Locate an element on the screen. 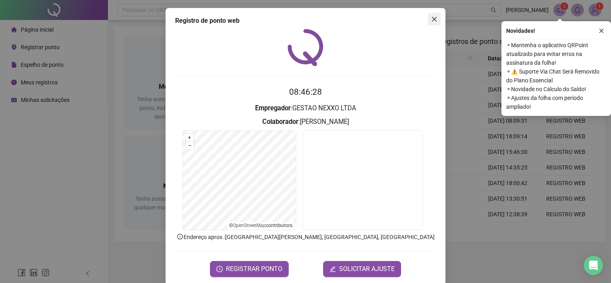 The height and width of the screenshot is (283, 611). button: Close is located at coordinates (434, 19).